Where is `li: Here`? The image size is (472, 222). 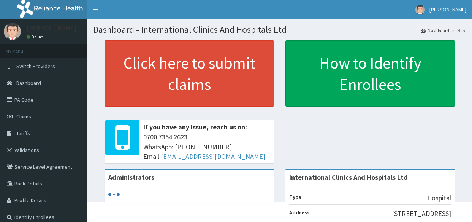 li: Here is located at coordinates (458, 30).